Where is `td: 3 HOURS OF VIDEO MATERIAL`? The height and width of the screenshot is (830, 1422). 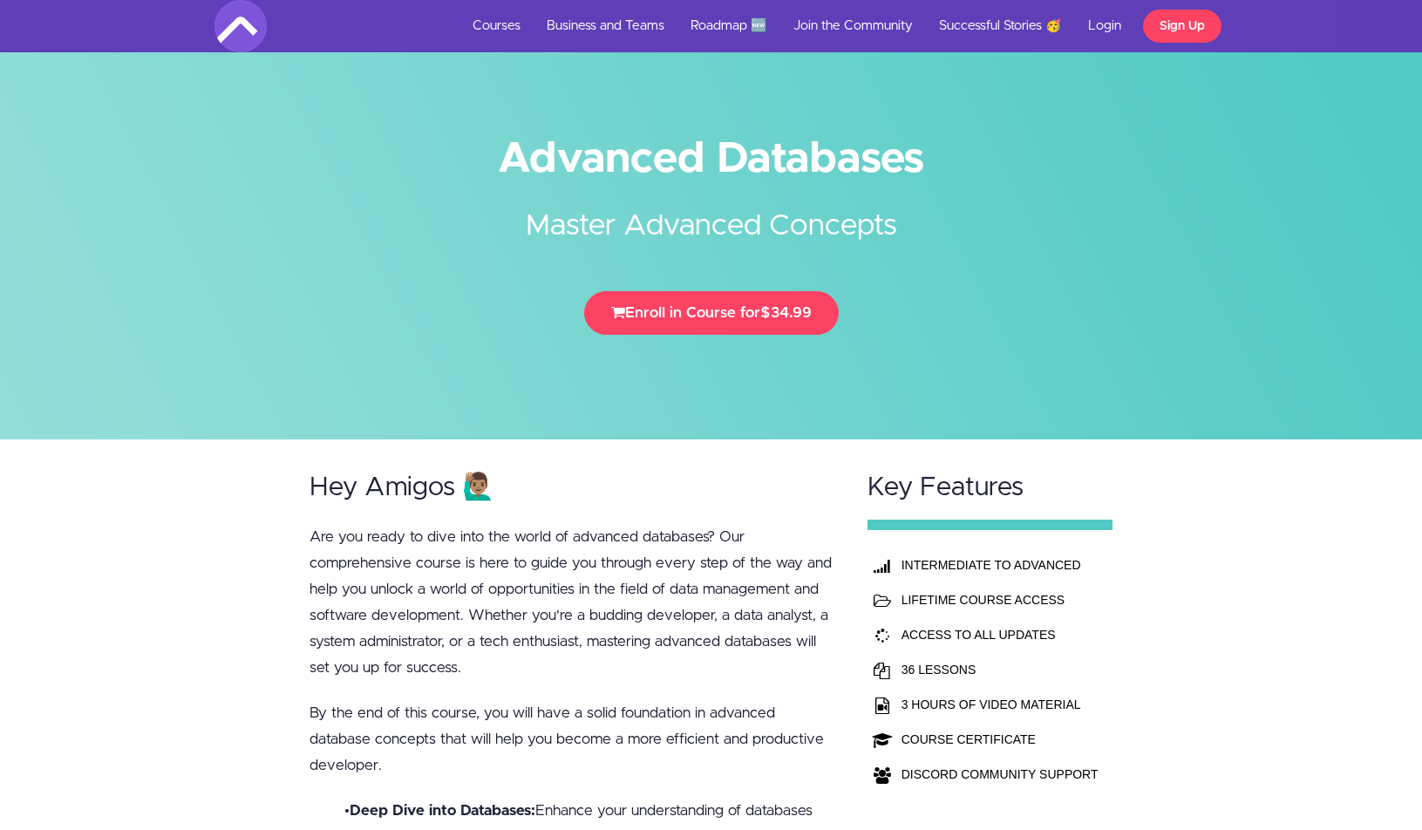
td: 3 HOURS OF VIDEO MATERIAL is located at coordinates (1000, 705).